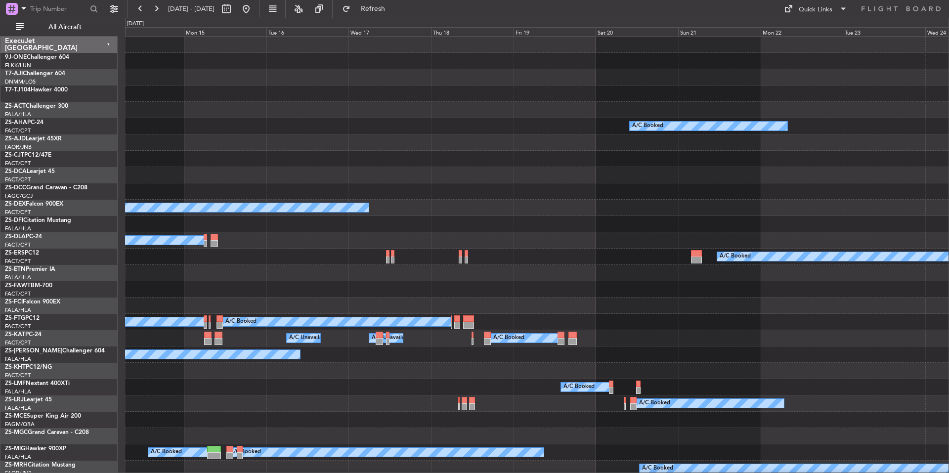 This screenshot has width=949, height=473. Describe the element at coordinates (637, 32) in the screenshot. I see `div: Sat 20` at that location.